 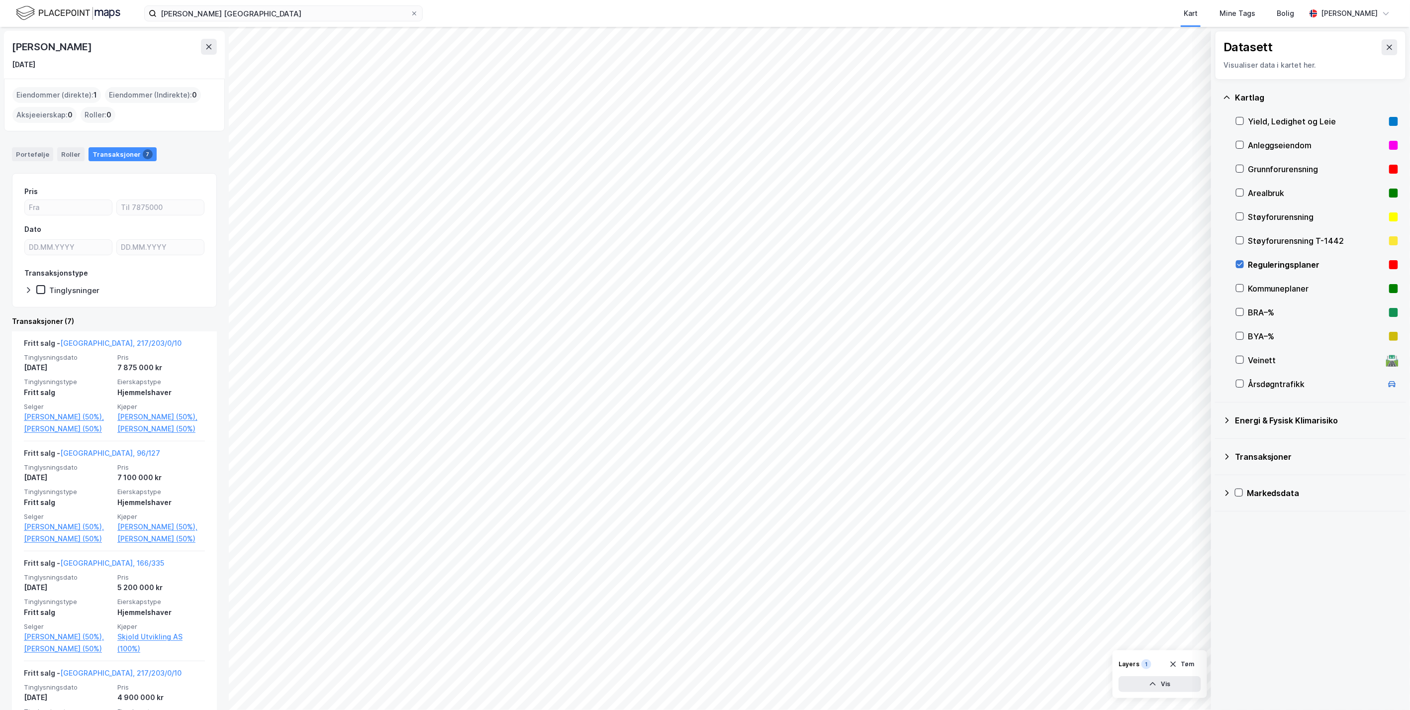 What do you see at coordinates (1317, 265) in the screenshot?
I see `div: Reguleringsplaner` at bounding box center [1317, 265].